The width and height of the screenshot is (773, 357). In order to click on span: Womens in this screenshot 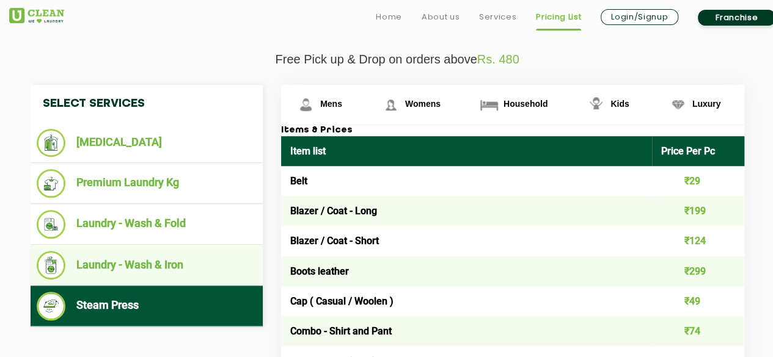, I will do `click(423, 104)`.